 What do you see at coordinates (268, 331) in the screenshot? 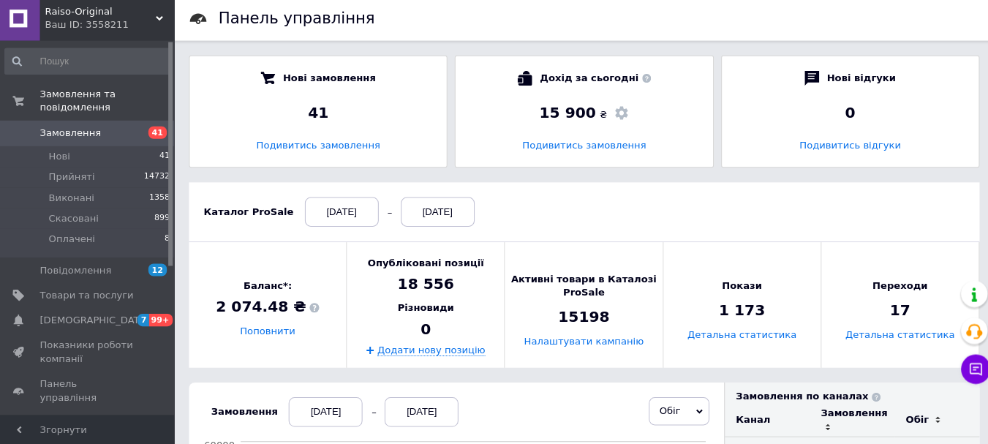
I see `a: Поповнити` at bounding box center [268, 331].